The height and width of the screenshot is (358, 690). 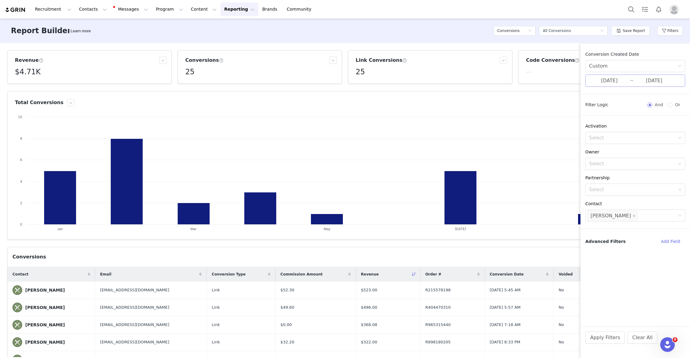 I want to click on span: And, so click(x=659, y=105).